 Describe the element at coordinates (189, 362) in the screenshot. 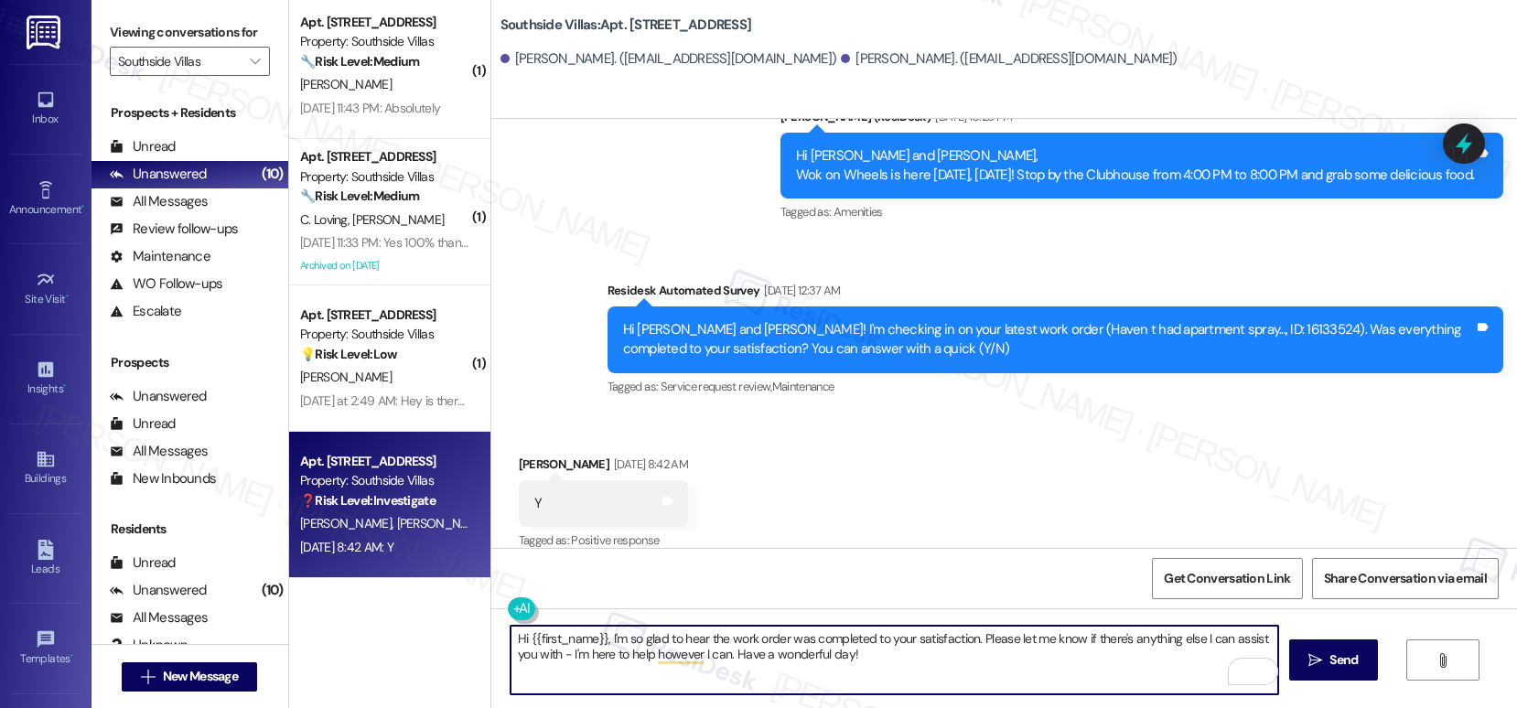

I see `div: Prospects` at that location.